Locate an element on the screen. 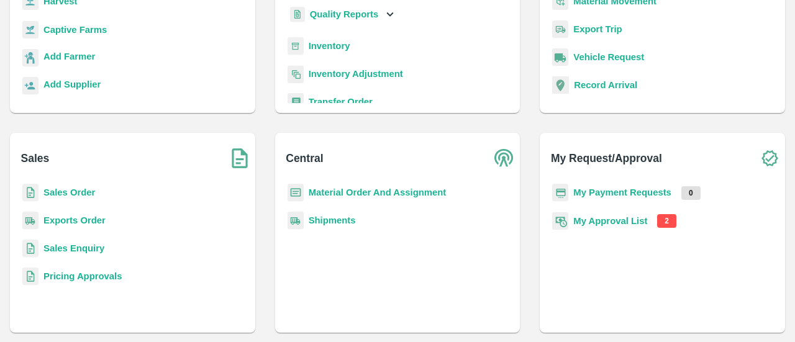 The image size is (795, 342). b: Record Arrival is located at coordinates (606, 85).